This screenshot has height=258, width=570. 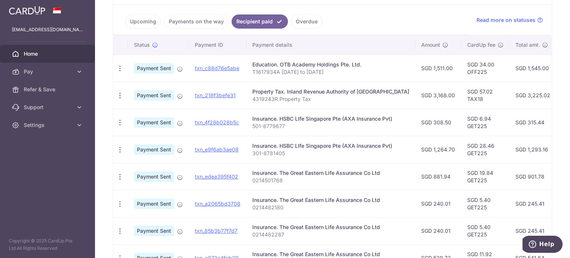 I want to click on p: 4319243R Property Tax, so click(x=330, y=99).